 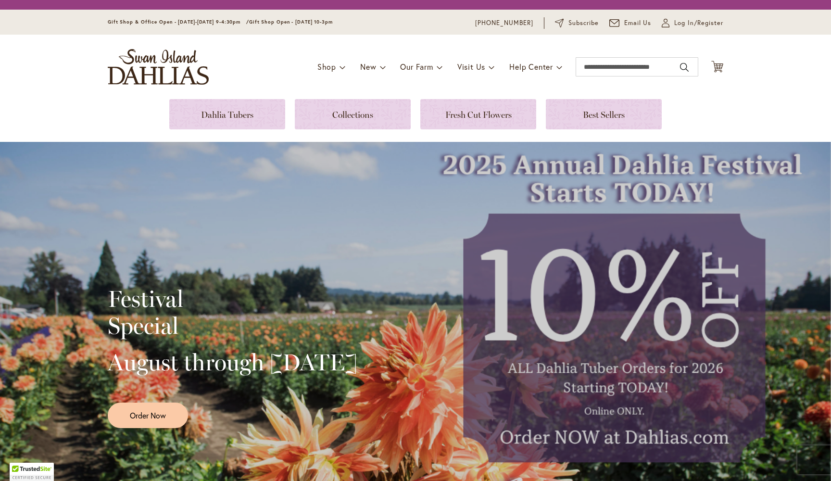 I want to click on a: Order Now, so click(x=148, y=415).